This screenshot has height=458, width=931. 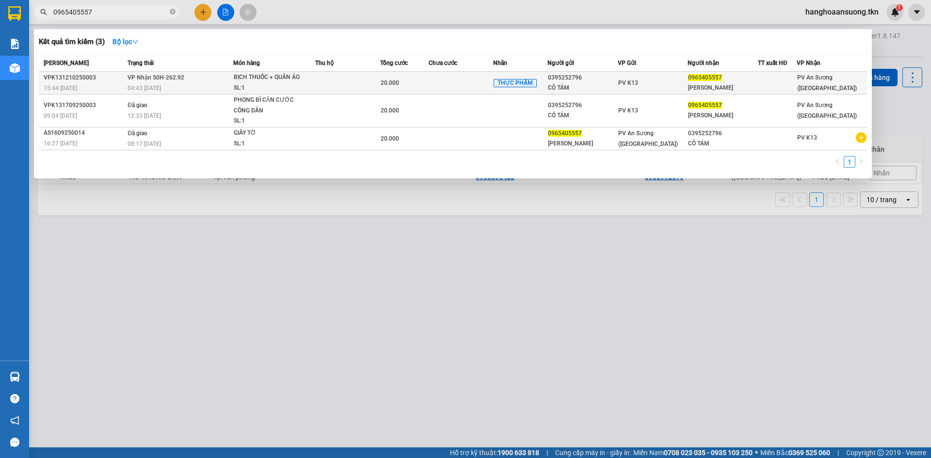 What do you see at coordinates (270, 133) in the screenshot?
I see `div: GIẤY TỜ` at bounding box center [270, 133].